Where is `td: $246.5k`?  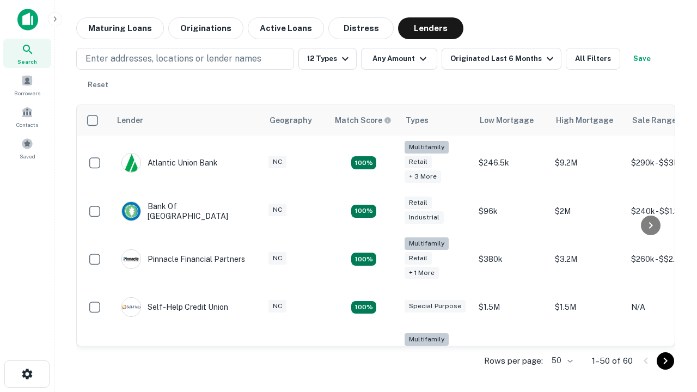
td: $246.5k is located at coordinates (511, 163).